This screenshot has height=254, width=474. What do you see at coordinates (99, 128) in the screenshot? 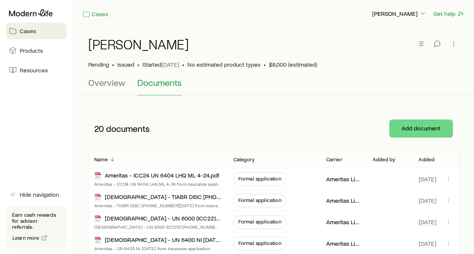
I see `span: 20` at bounding box center [99, 128].